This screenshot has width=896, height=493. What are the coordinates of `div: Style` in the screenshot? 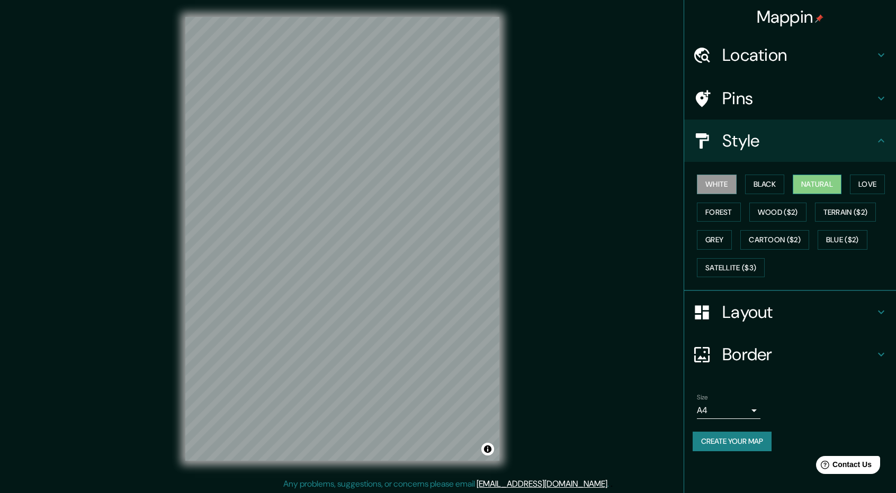 It's located at (790, 141).